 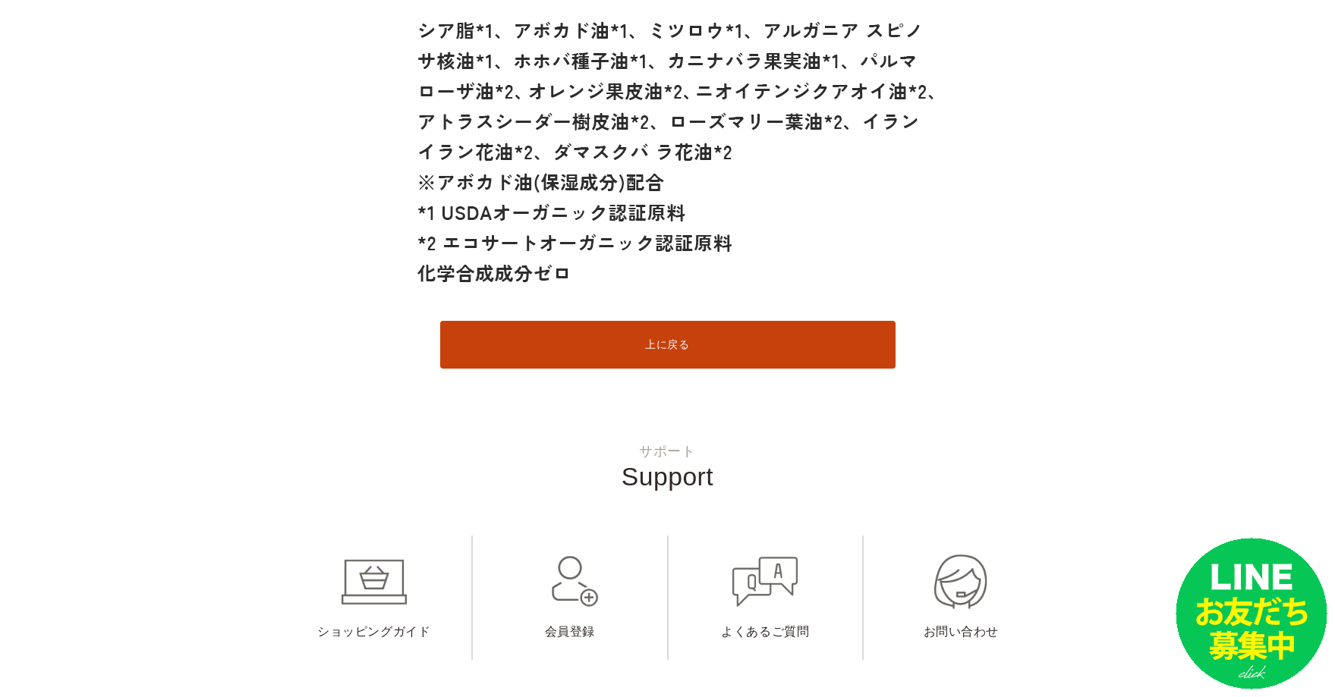 What do you see at coordinates (374, 598) in the screenshot?
I see `a: ショッピングガイド` at bounding box center [374, 598].